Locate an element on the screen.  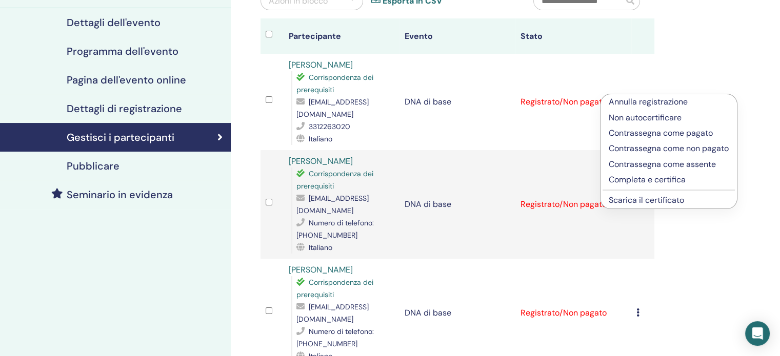
font: Contrassegna come pagato is located at coordinates (661, 133).